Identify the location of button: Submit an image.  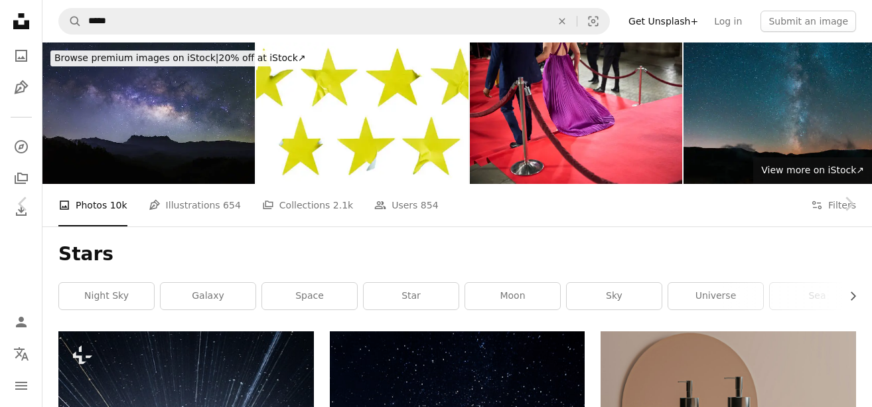
(809, 21).